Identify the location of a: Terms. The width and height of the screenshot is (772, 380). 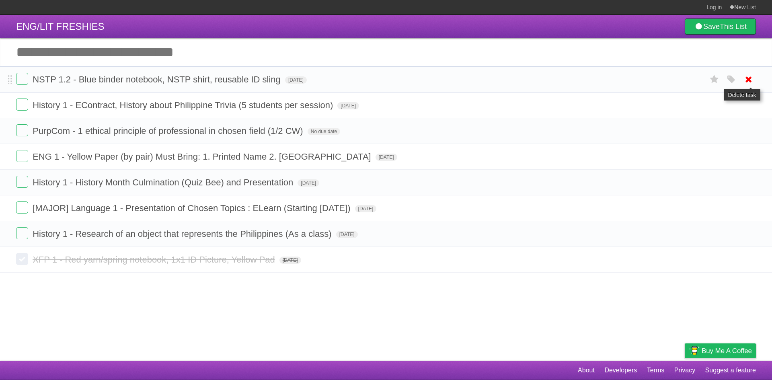
(656, 370).